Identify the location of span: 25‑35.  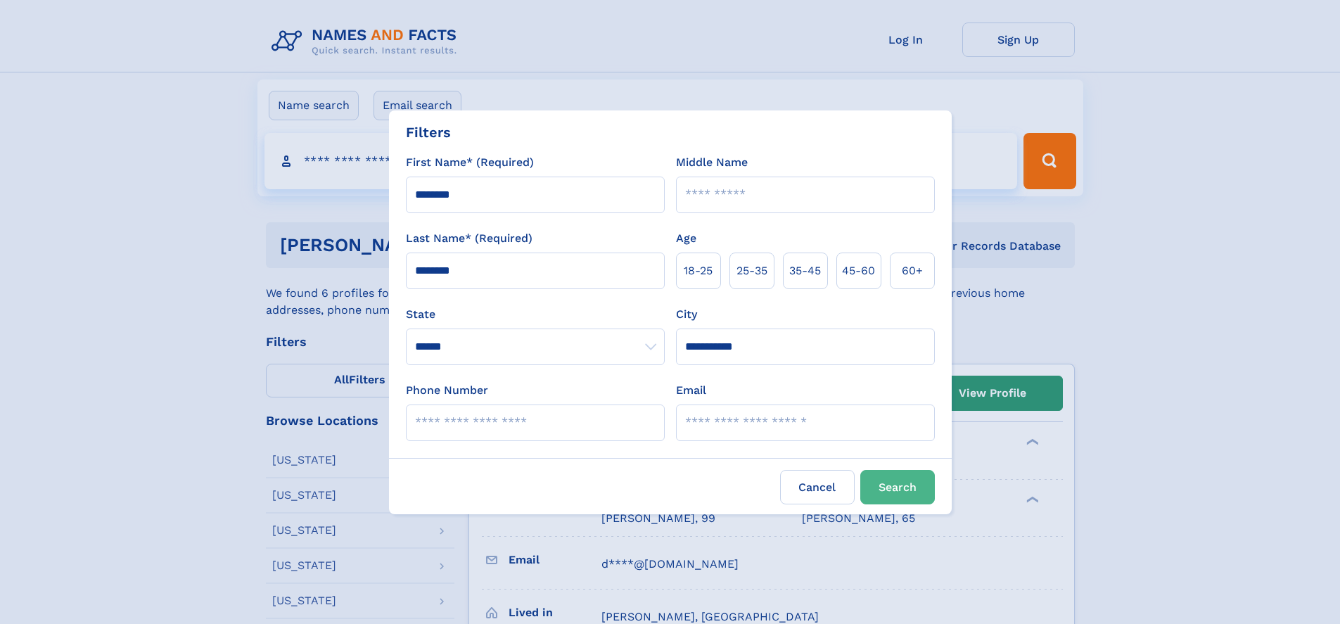
(752, 271).